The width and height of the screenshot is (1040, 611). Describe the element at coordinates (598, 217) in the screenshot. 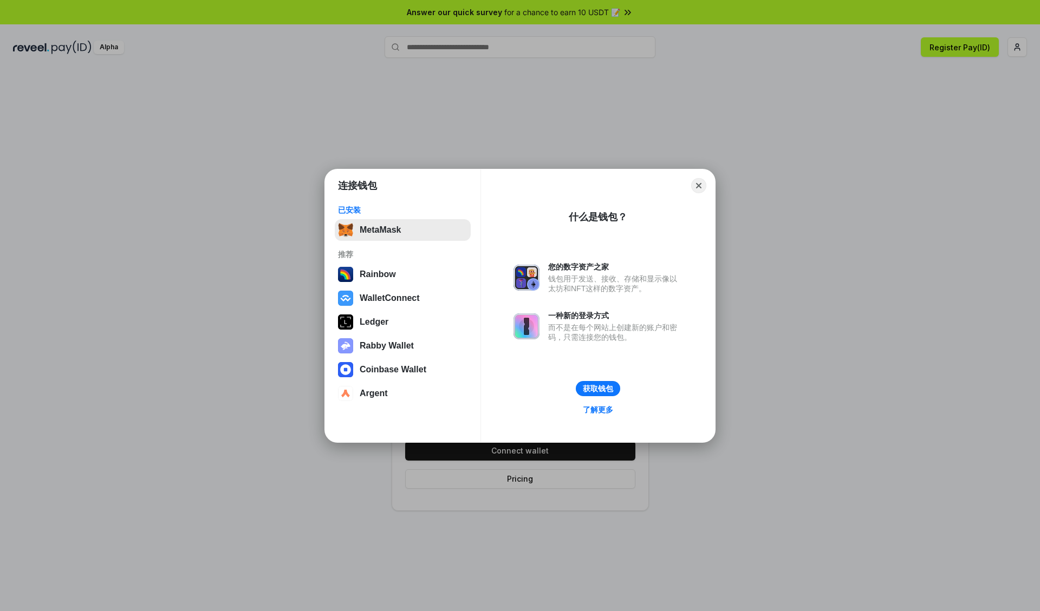

I see `div: 什么是钱包？` at that location.